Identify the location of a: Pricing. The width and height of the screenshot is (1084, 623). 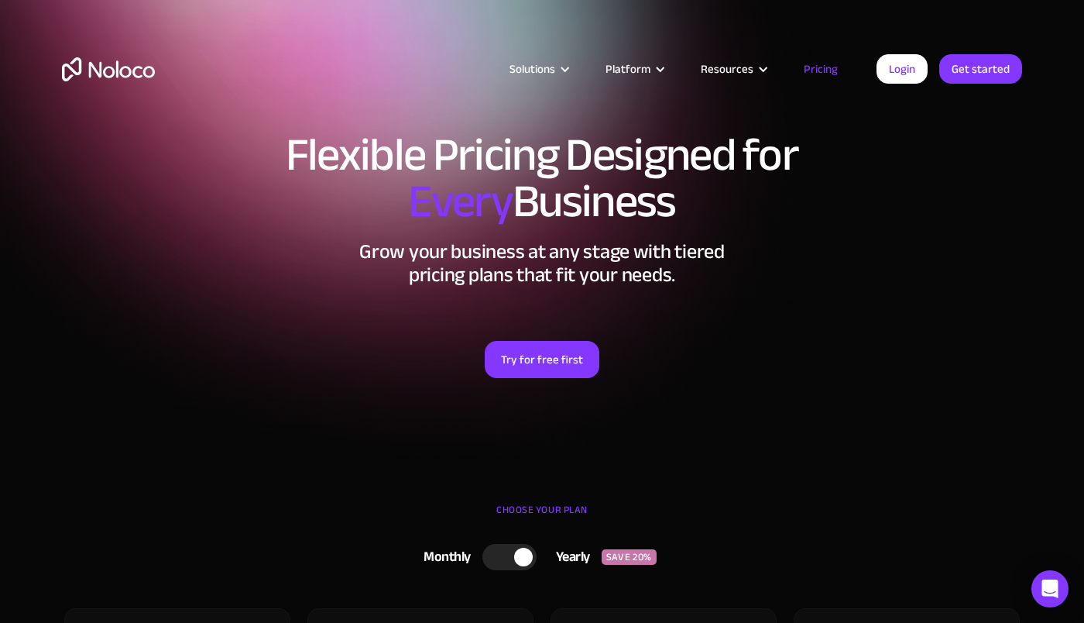
(821, 69).